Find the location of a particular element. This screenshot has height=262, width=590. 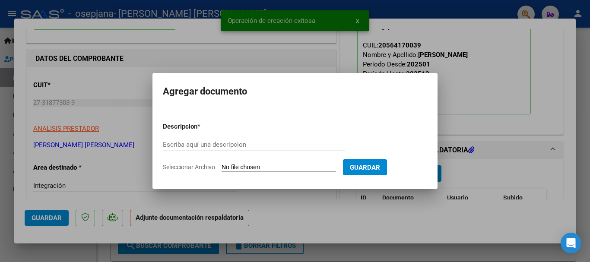

button: Guardar is located at coordinates (365, 167).